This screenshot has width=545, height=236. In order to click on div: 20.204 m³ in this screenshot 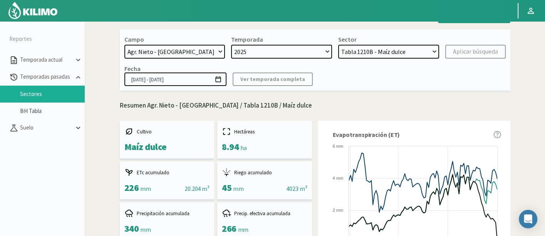, I will do `click(197, 188)`.